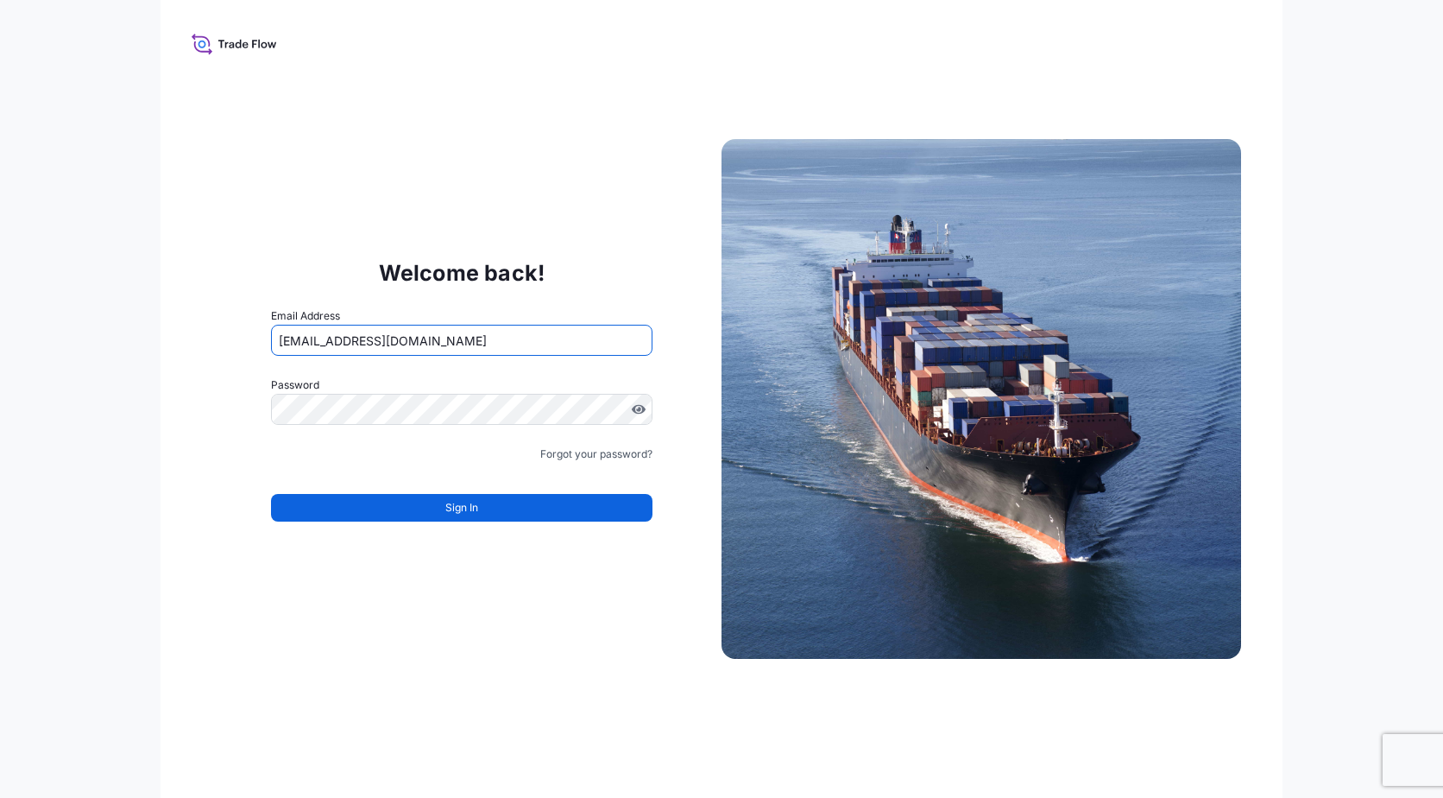 The width and height of the screenshot is (1443, 798). Describe the element at coordinates (306, 316) in the screenshot. I see `label: Email Address` at that location.